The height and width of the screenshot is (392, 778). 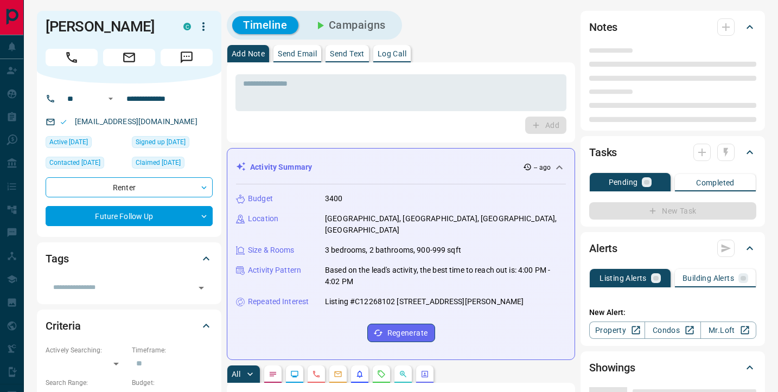 I want to click on p: Budget:, so click(x=172, y=383).